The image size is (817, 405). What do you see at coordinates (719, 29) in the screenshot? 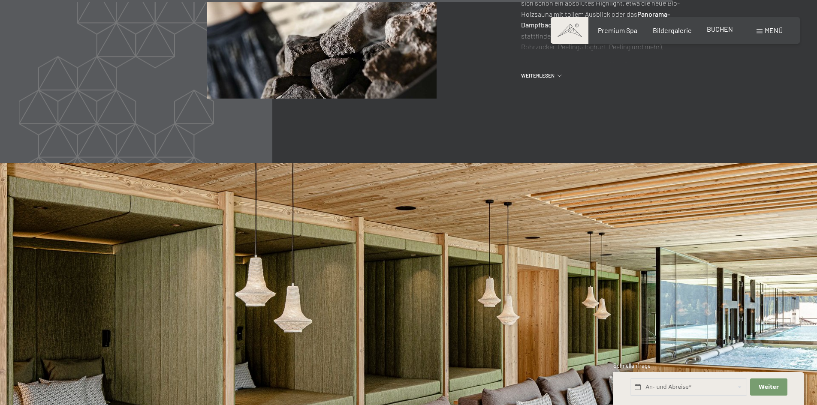
I see `span: BUCHEN` at bounding box center [719, 29].